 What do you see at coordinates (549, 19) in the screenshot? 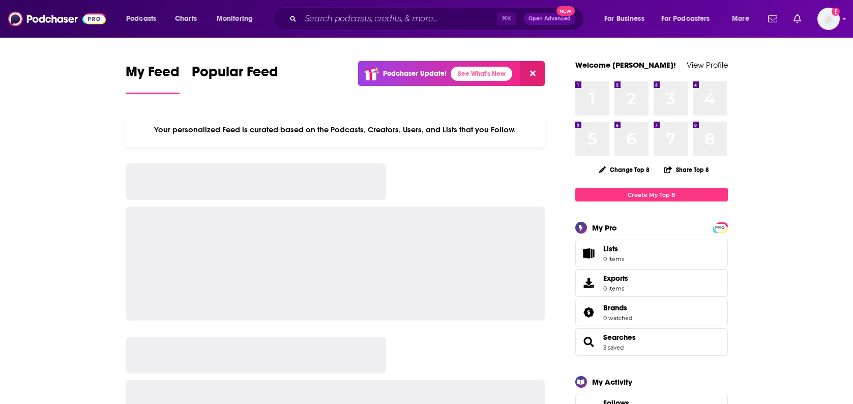
I see `span: Open Advanced` at bounding box center [549, 19].